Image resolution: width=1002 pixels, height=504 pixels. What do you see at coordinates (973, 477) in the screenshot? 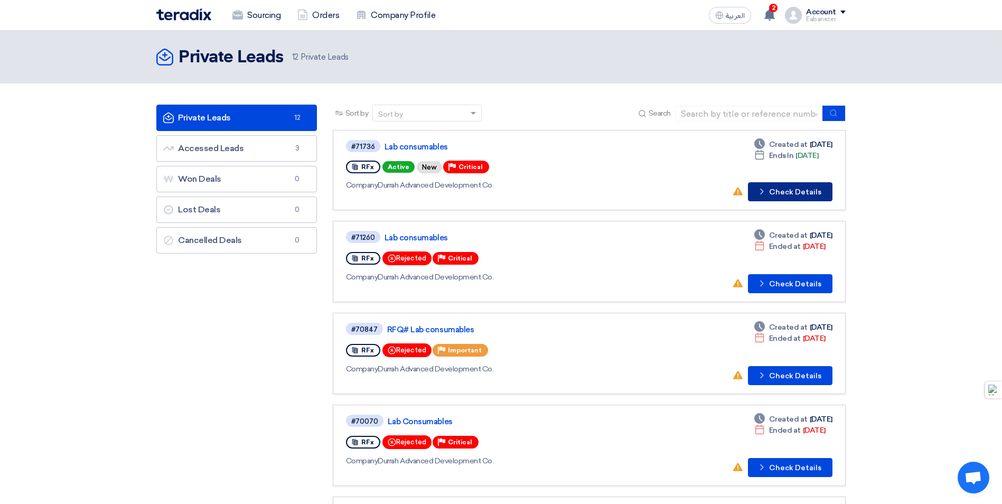
I see `div: Open chat` at bounding box center [973, 477].